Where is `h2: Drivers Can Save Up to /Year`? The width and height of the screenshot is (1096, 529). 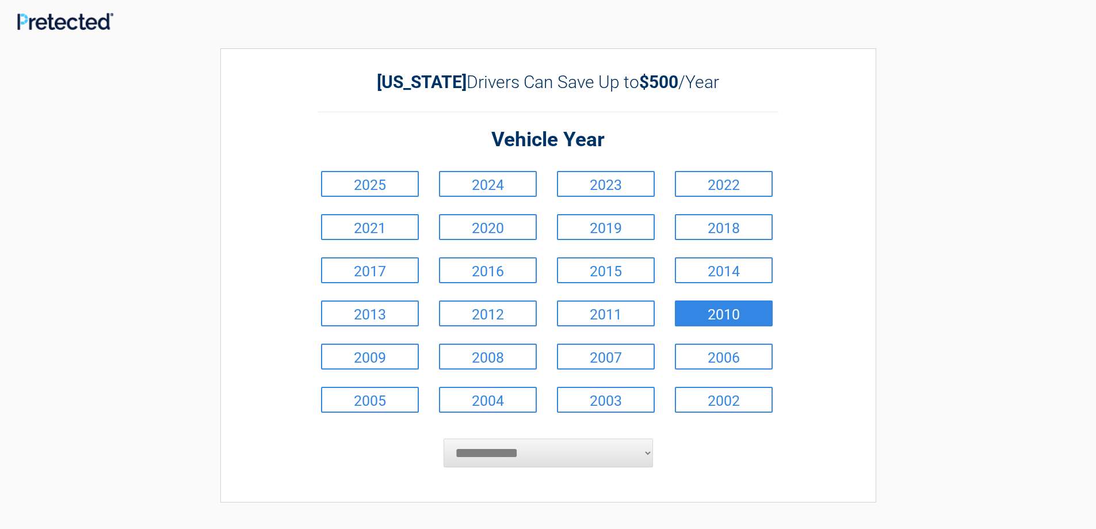
h2: Drivers Can Save Up to /Year is located at coordinates (548, 82).